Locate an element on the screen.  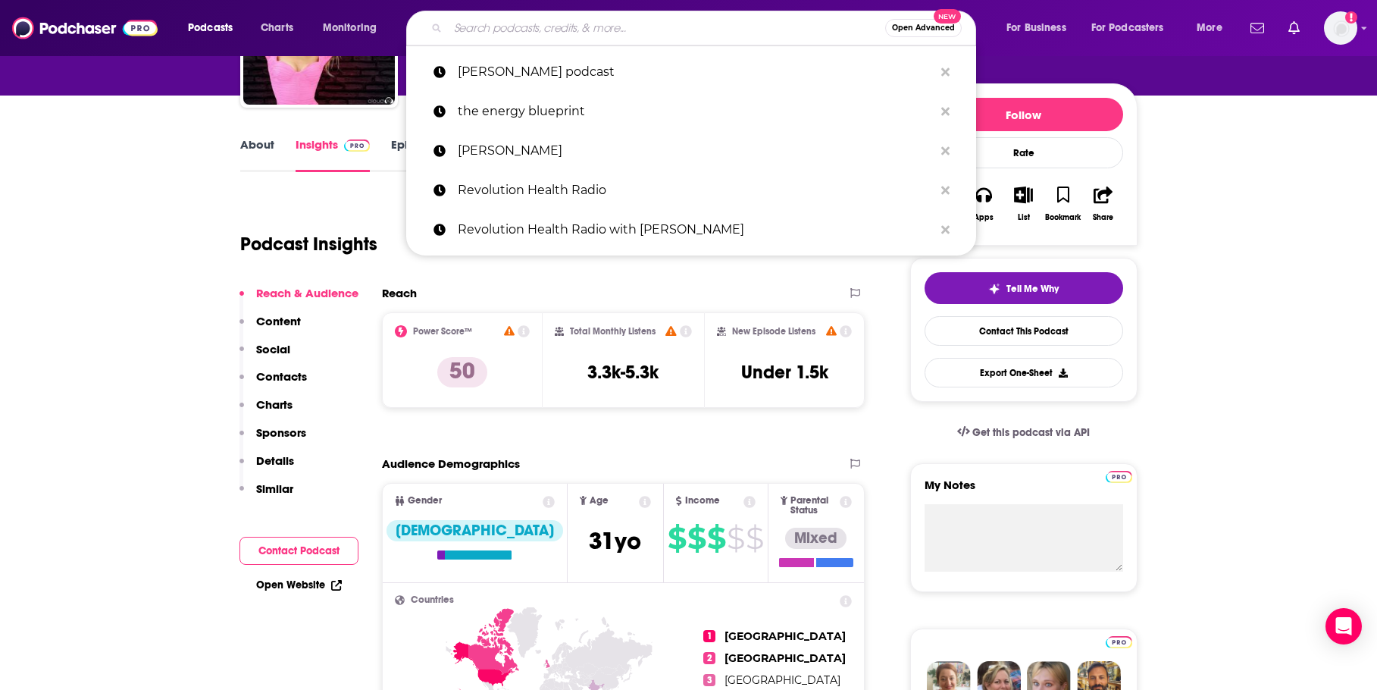
p: Social is located at coordinates (273, 349).